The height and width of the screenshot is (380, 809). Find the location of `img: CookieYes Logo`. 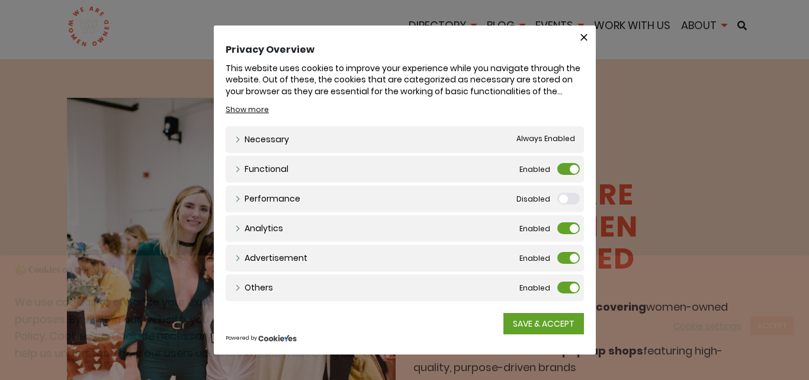

img: CookieYes Logo is located at coordinates (277, 338).